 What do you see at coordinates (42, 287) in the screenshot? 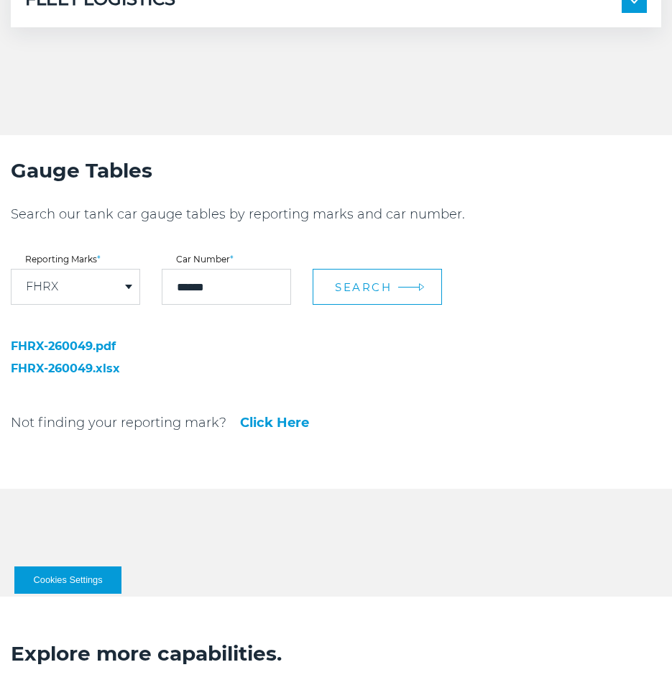
I see `a: FHRX` at bounding box center [42, 287].